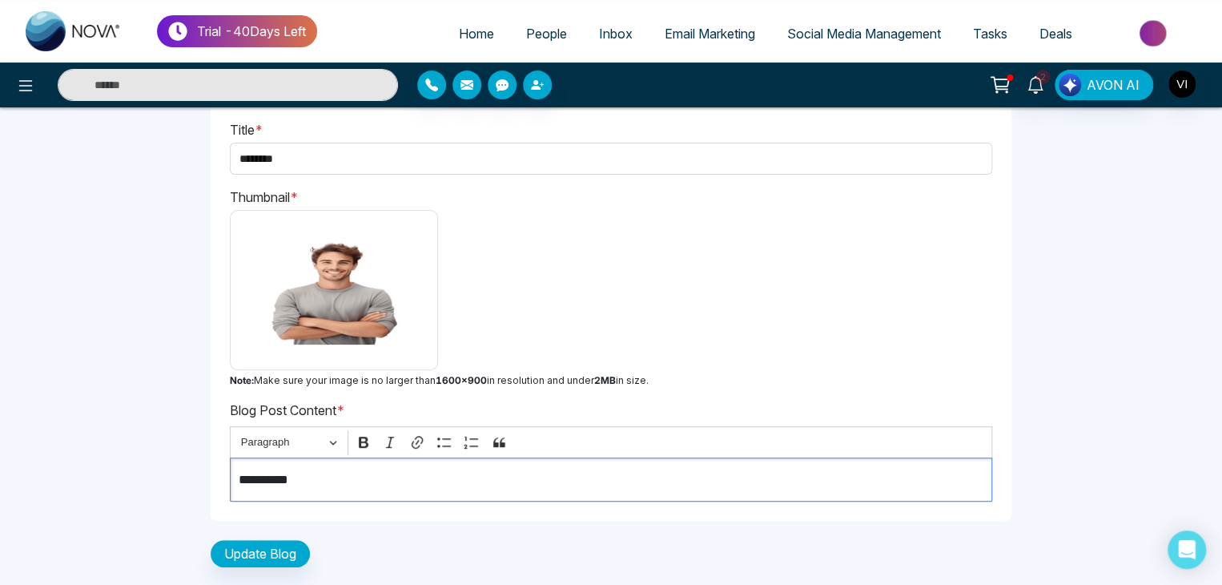 The height and width of the screenshot is (585, 1222). I want to click on a: Inbox, so click(616, 34).